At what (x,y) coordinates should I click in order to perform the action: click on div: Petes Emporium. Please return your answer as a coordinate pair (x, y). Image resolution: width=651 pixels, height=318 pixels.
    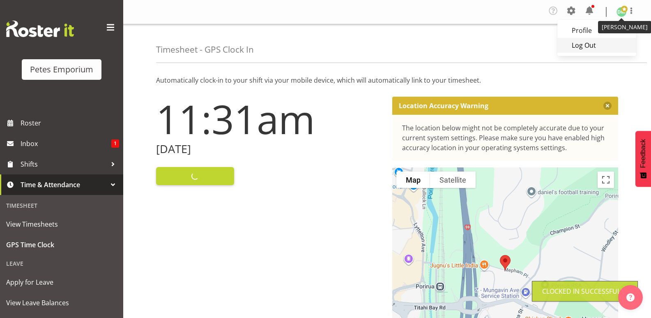
    Looking at the image, I should click on (62, 69).